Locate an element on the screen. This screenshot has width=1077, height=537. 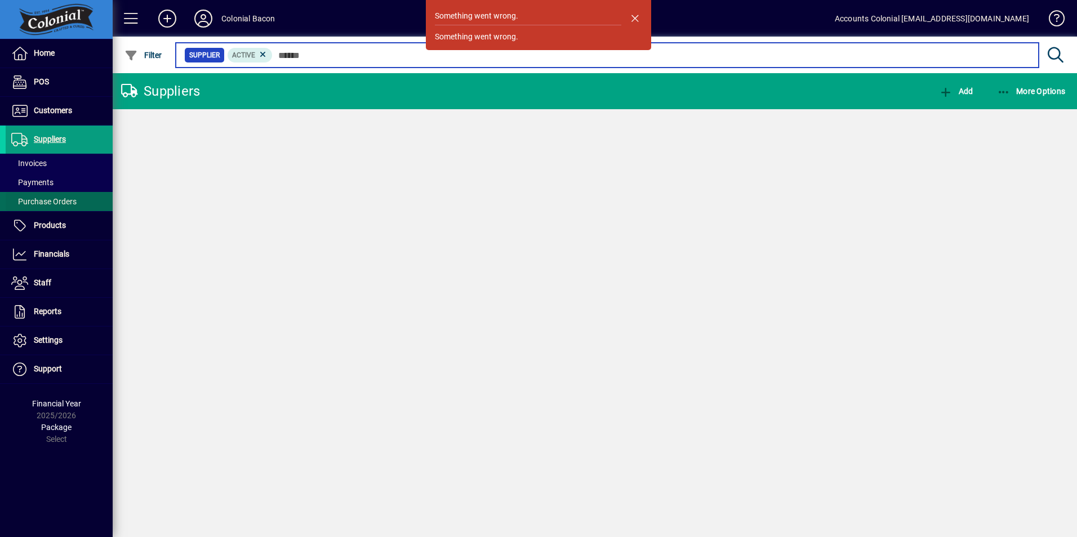
a: Financials is located at coordinates (59, 255).